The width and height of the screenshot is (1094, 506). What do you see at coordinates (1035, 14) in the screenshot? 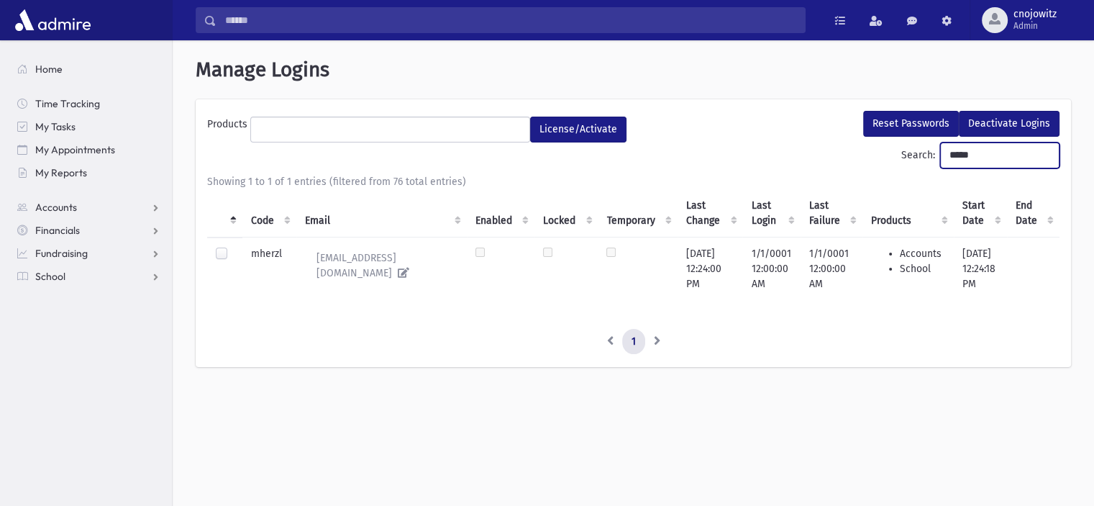
I see `span: cnojowitz` at bounding box center [1035, 14].